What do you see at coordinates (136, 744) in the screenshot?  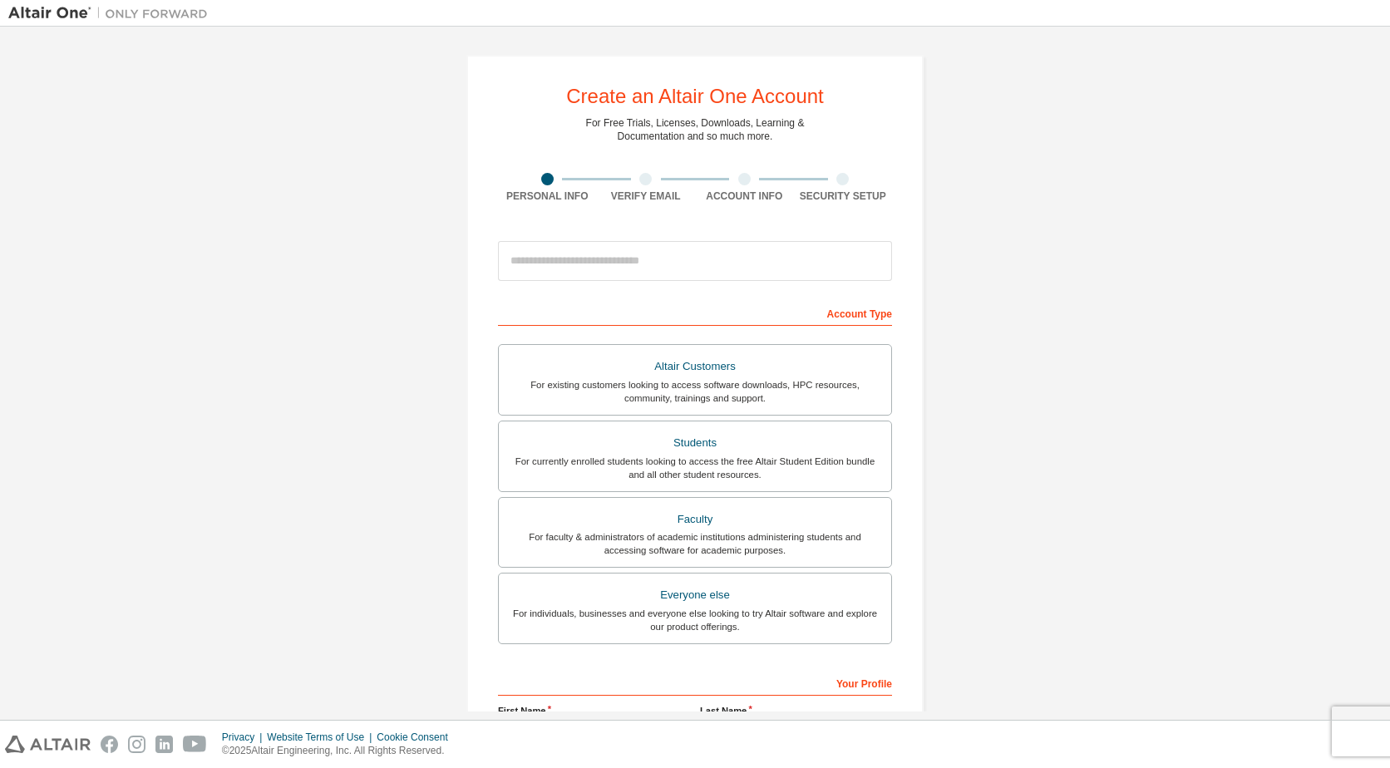 I see `img: instagram.svg` at bounding box center [136, 744].